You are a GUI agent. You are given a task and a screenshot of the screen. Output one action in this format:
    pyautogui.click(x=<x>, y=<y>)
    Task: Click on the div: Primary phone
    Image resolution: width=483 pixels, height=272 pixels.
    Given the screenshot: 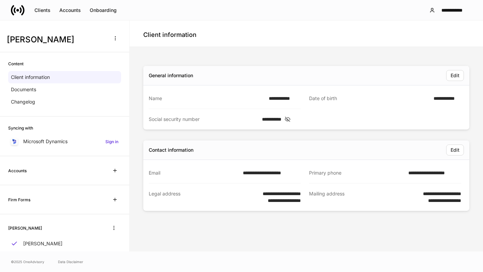 What is the action you would take?
    pyautogui.click(x=357, y=173)
    